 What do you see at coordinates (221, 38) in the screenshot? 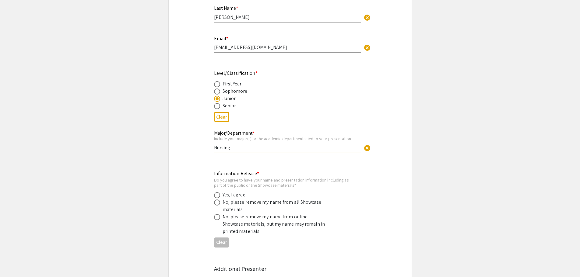
I see `mat-label: Email` at bounding box center [221, 38].